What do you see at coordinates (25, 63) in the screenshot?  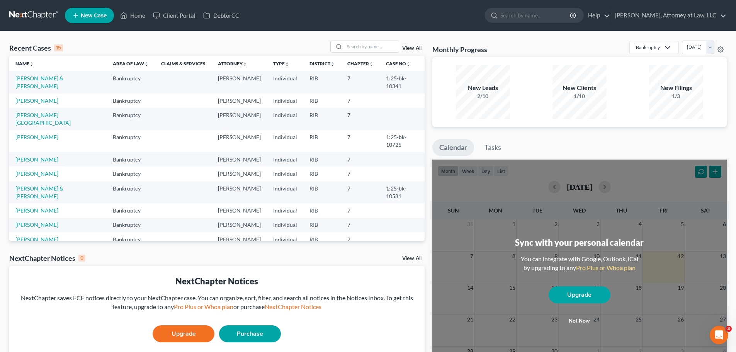 I see `a: Nameunfold_more` at bounding box center [25, 63].